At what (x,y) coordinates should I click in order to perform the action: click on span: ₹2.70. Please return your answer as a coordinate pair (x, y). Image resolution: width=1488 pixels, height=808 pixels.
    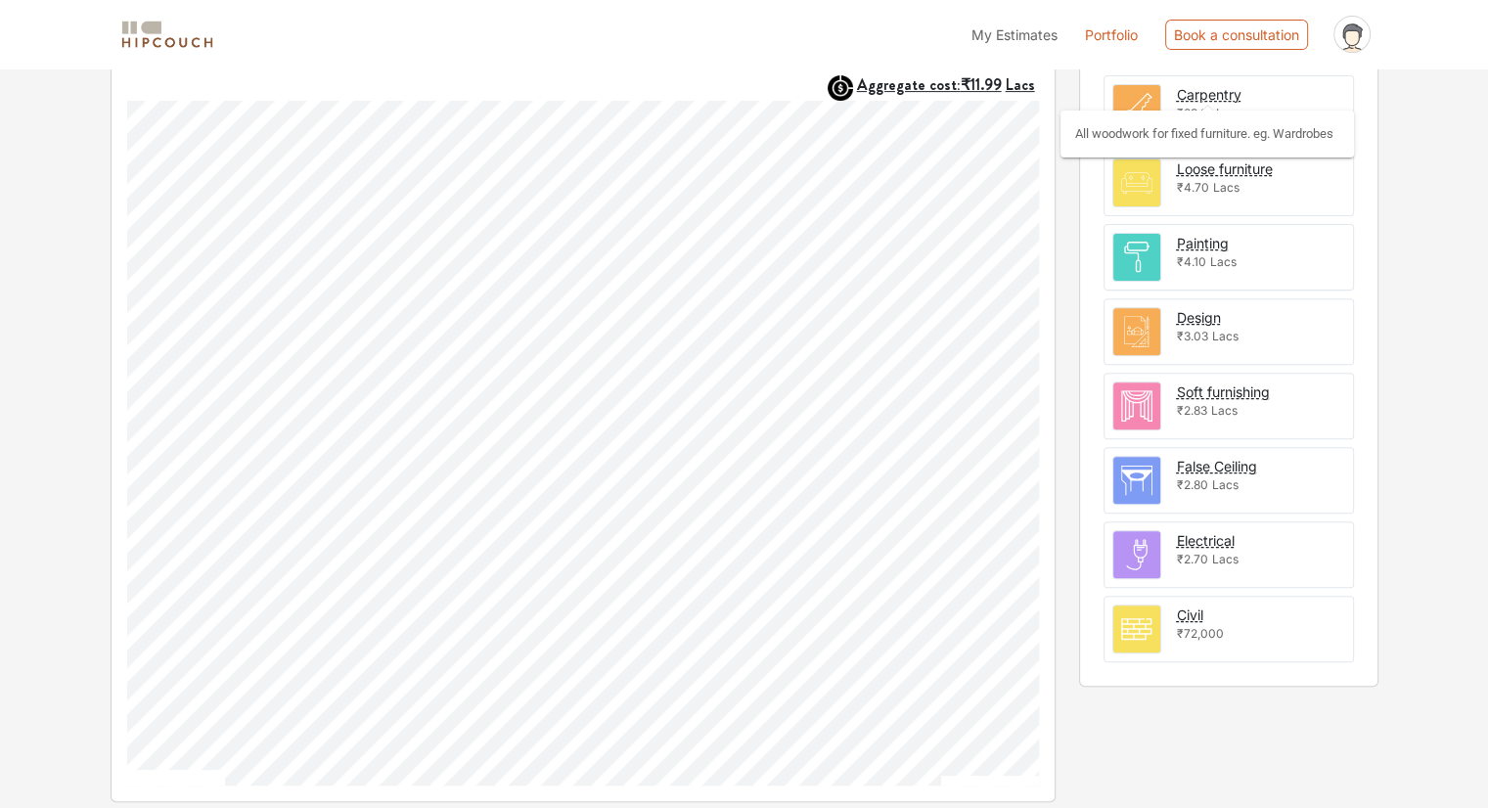
    Looking at the image, I should click on (1192, 558).